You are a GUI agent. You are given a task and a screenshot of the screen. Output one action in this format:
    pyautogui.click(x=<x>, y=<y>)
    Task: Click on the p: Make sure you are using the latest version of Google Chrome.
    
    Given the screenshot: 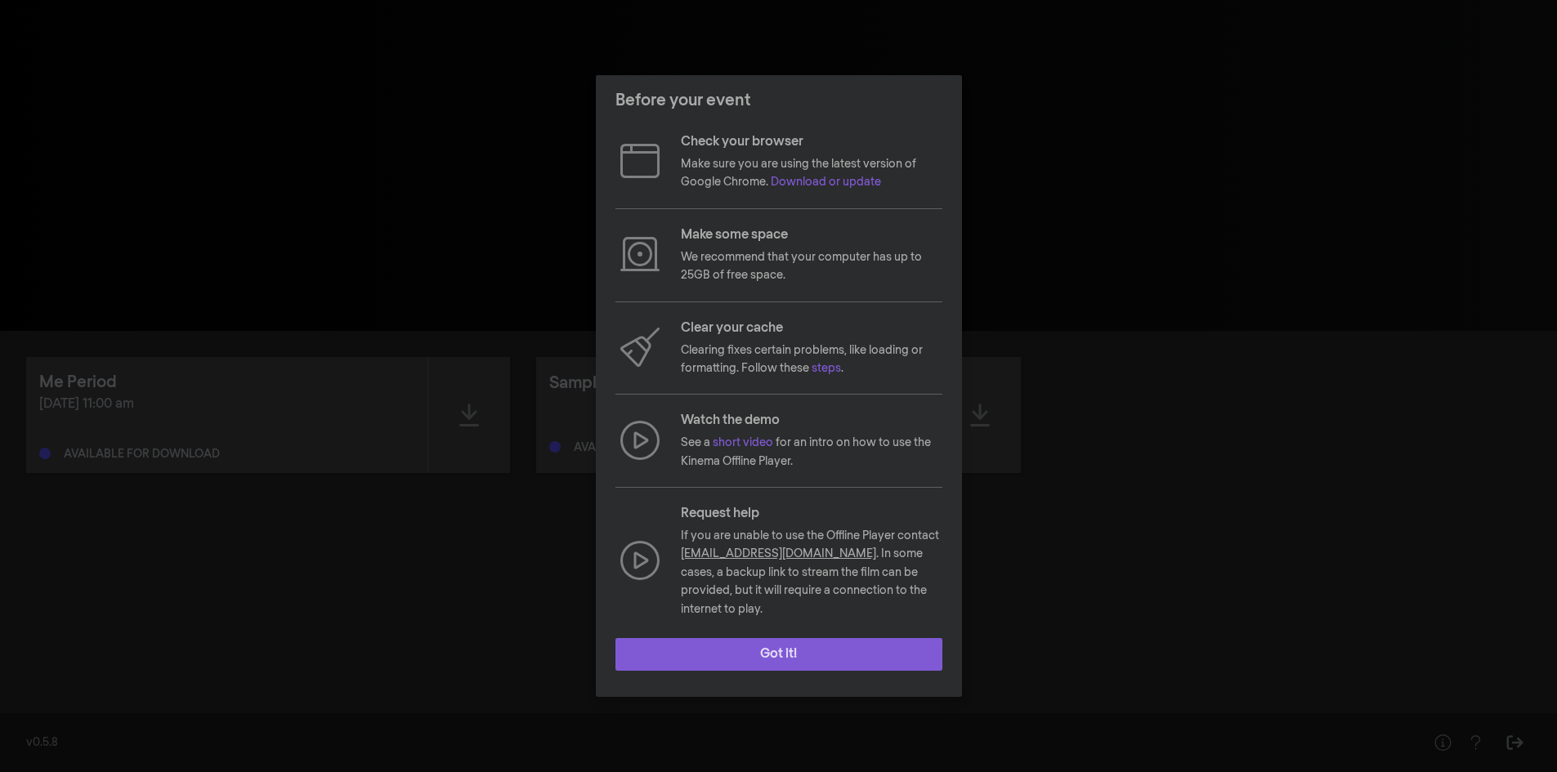 What is the action you would take?
    pyautogui.click(x=812, y=173)
    